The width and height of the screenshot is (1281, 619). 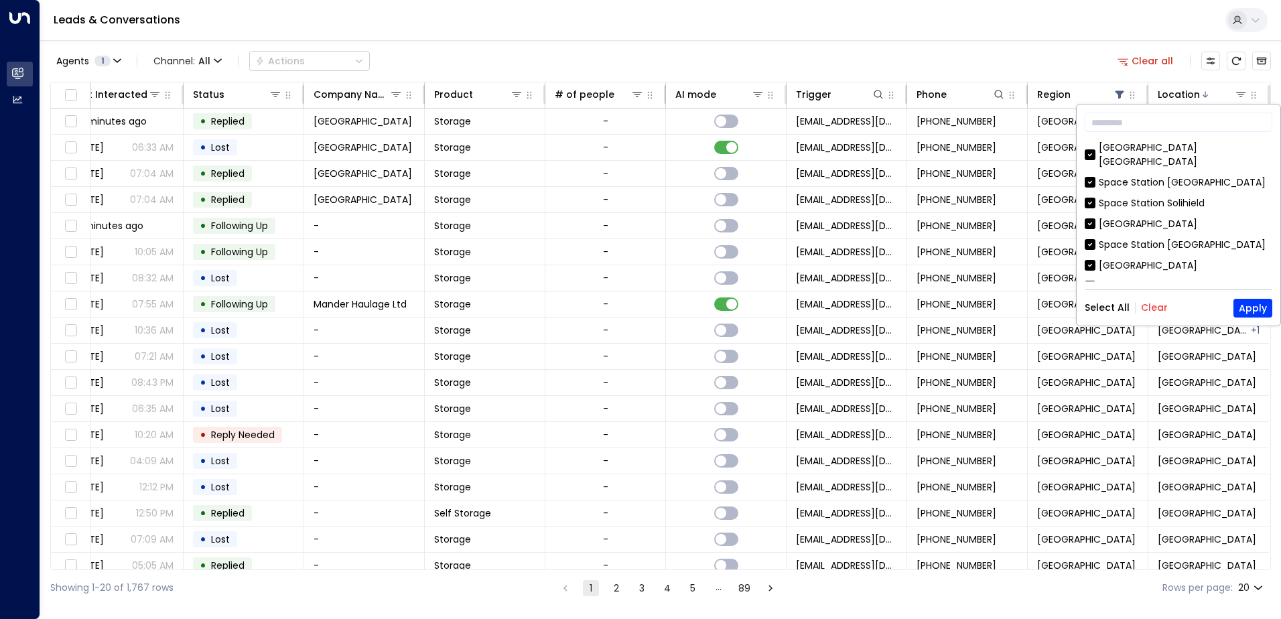 What do you see at coordinates (110, 95) in the screenshot?
I see `div: Last Interacted` at bounding box center [110, 95].